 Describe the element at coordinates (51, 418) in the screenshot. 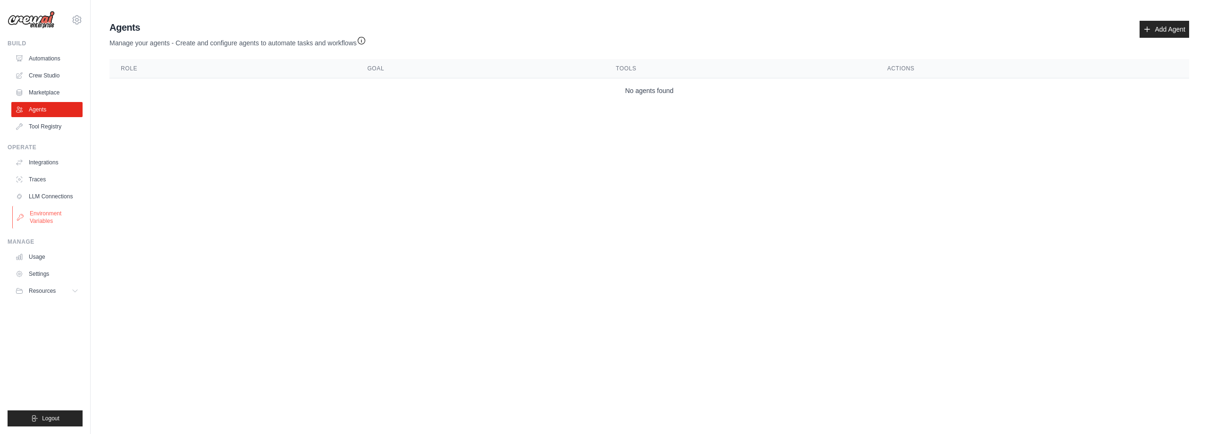

I see `span: Logout` at that location.